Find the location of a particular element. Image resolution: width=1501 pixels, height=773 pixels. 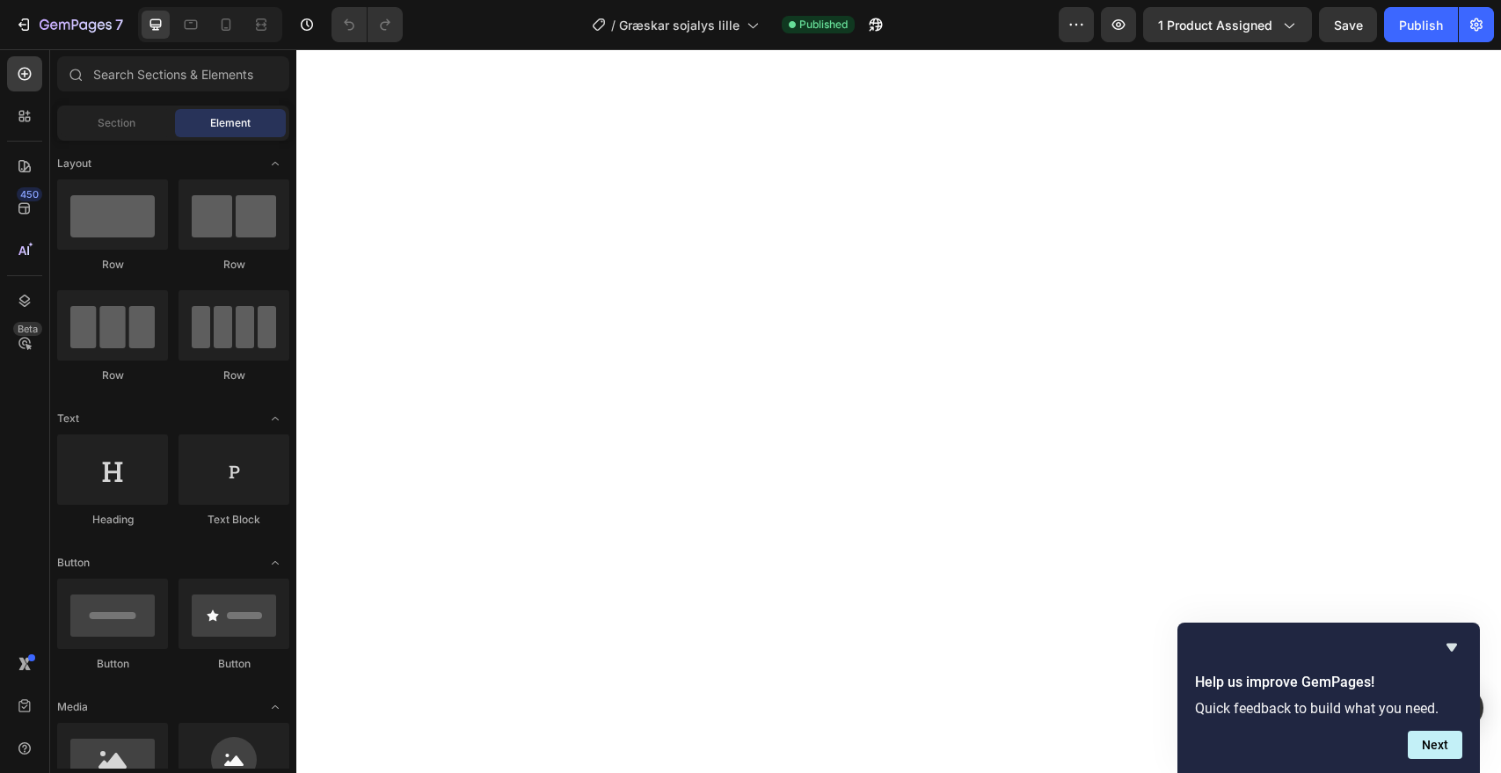

div: Publish is located at coordinates (1421, 25).